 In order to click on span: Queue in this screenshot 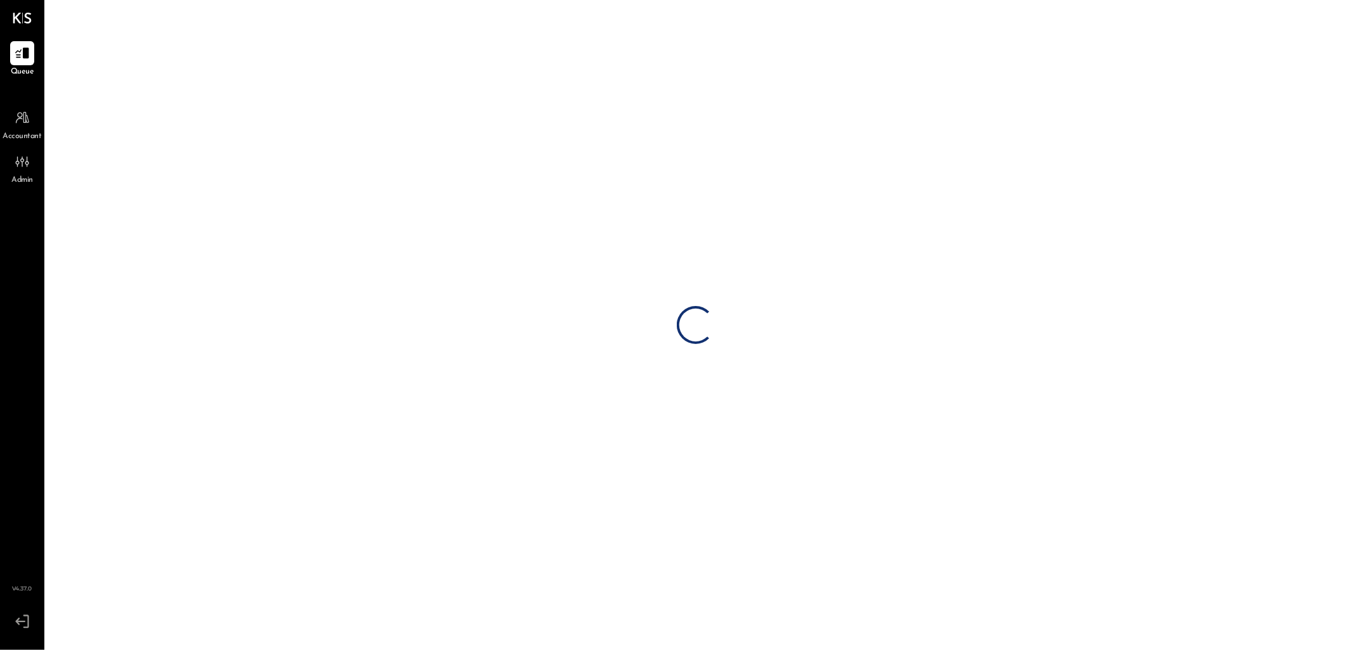, I will do `click(22, 72)`.